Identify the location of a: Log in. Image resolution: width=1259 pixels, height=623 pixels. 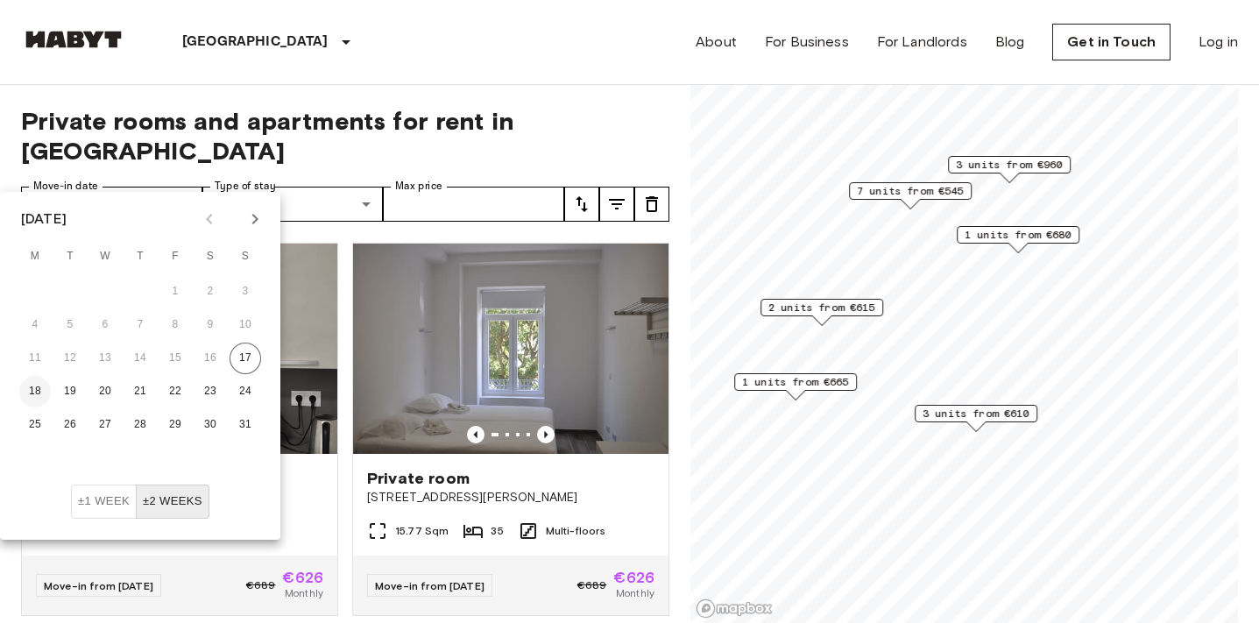
(1218, 42).